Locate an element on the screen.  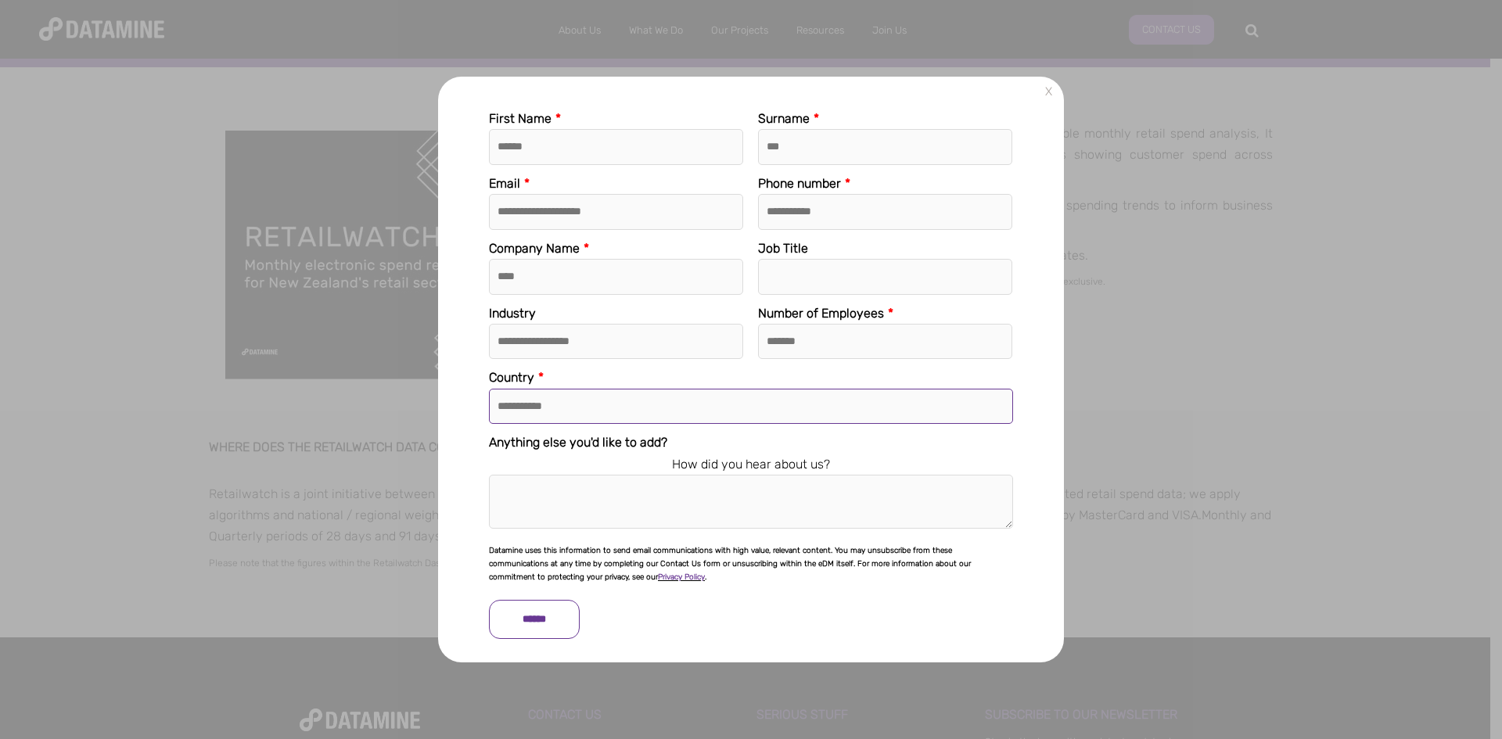
span: Country is located at coordinates (512, 377).